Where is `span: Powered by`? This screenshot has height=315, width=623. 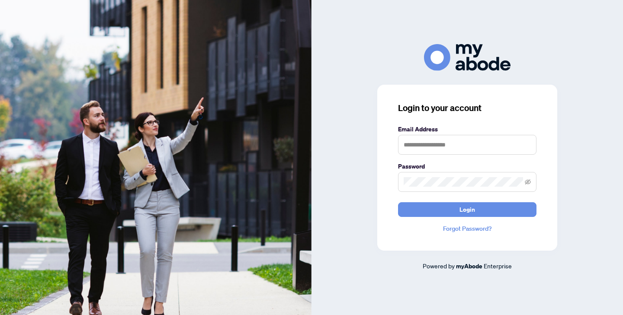 span: Powered by is located at coordinates (438, 266).